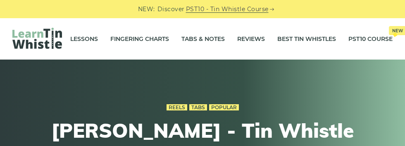  What do you see at coordinates (140, 39) in the screenshot?
I see `a: Fingering Charts` at bounding box center [140, 39].